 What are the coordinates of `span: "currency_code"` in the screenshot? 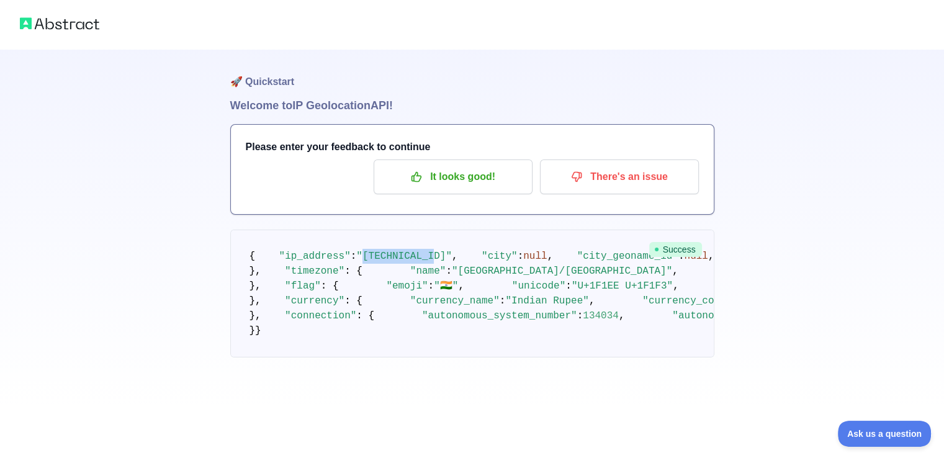 It's located at (687, 301).